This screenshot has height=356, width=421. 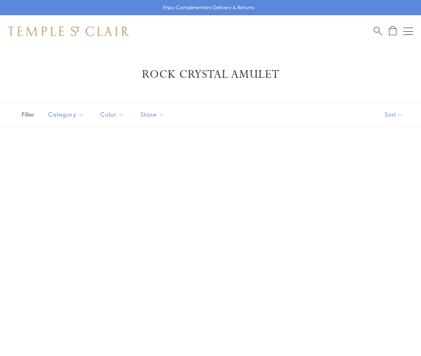 I want to click on img: Temple St. Clair, so click(x=69, y=31).